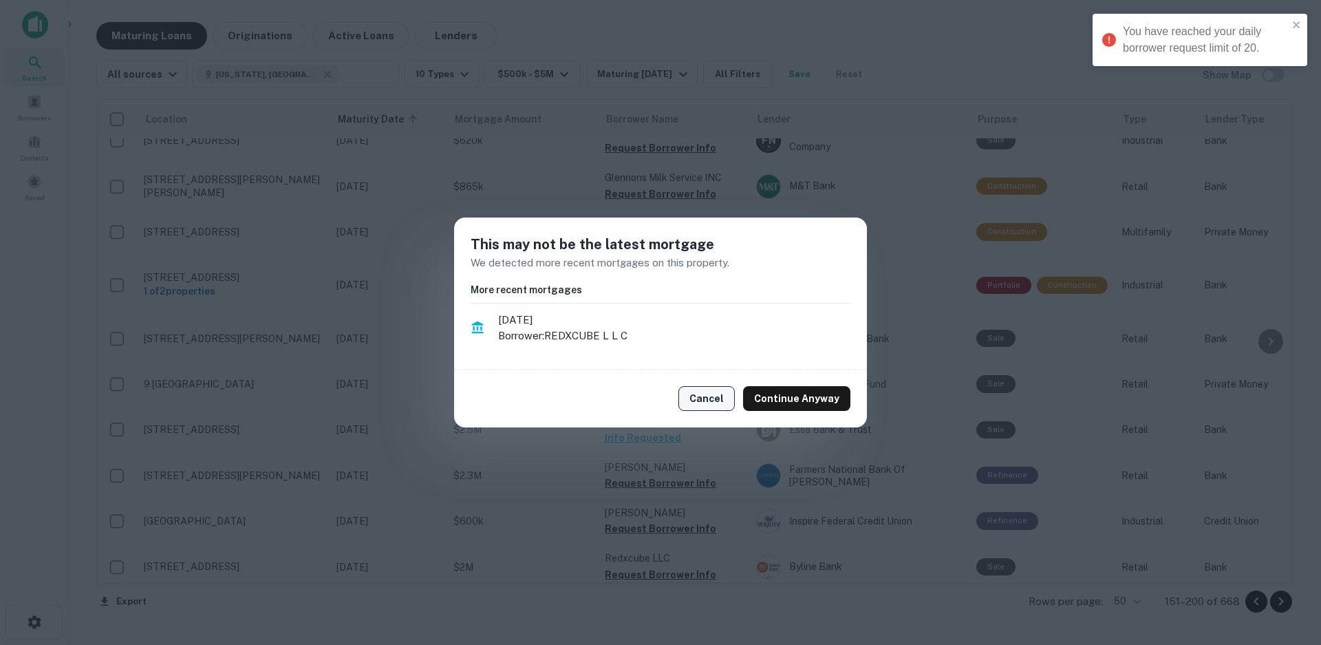 This screenshot has height=645, width=1321. What do you see at coordinates (661, 244) in the screenshot?
I see `h5: This may not be the latest mortgage` at bounding box center [661, 244].